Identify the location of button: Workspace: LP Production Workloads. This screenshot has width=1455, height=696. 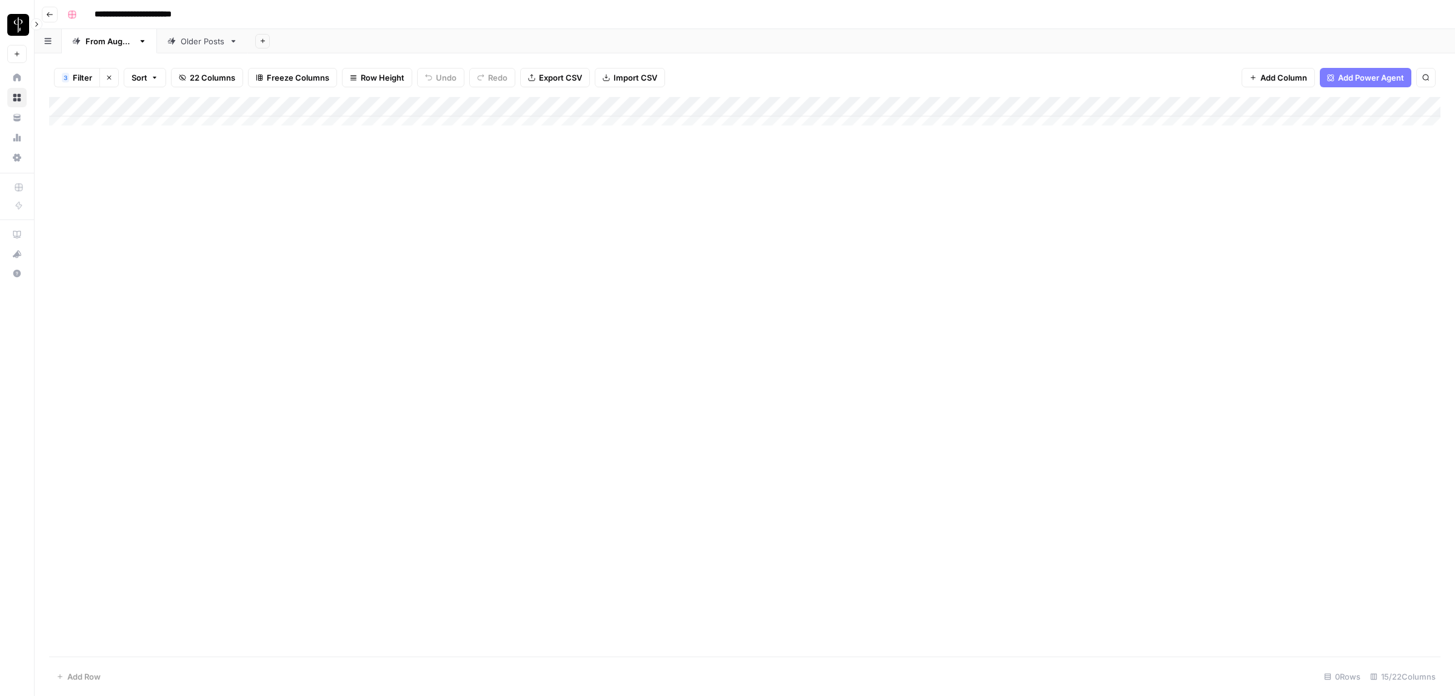
(17, 25).